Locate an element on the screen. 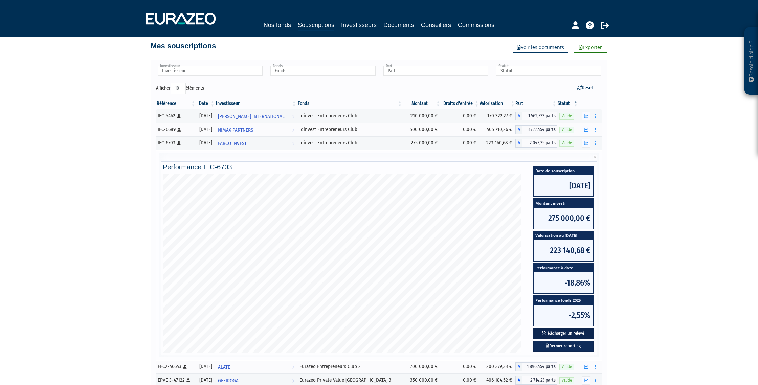 This screenshot has height=385, width=758. div: A - Eurazeo Private Value Europe 3 is located at coordinates (536, 380).